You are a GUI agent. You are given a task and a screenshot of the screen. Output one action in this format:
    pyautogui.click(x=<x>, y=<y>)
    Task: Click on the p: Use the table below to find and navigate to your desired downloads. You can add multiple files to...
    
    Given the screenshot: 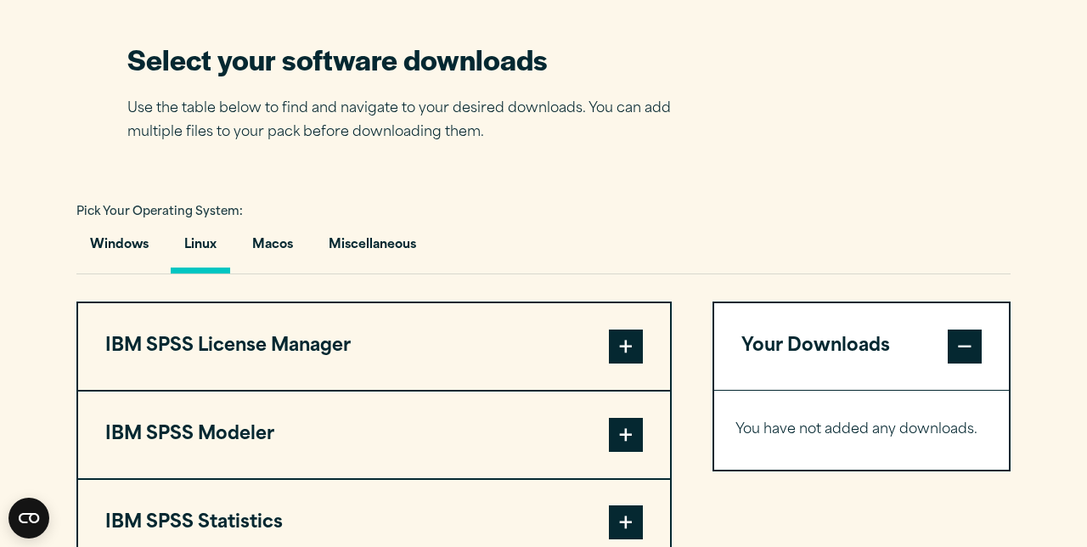 What is the action you would take?
    pyautogui.click(x=412, y=121)
    